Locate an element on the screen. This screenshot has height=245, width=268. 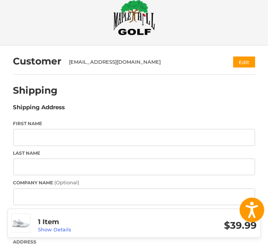
label: Last Name is located at coordinates (134, 153).